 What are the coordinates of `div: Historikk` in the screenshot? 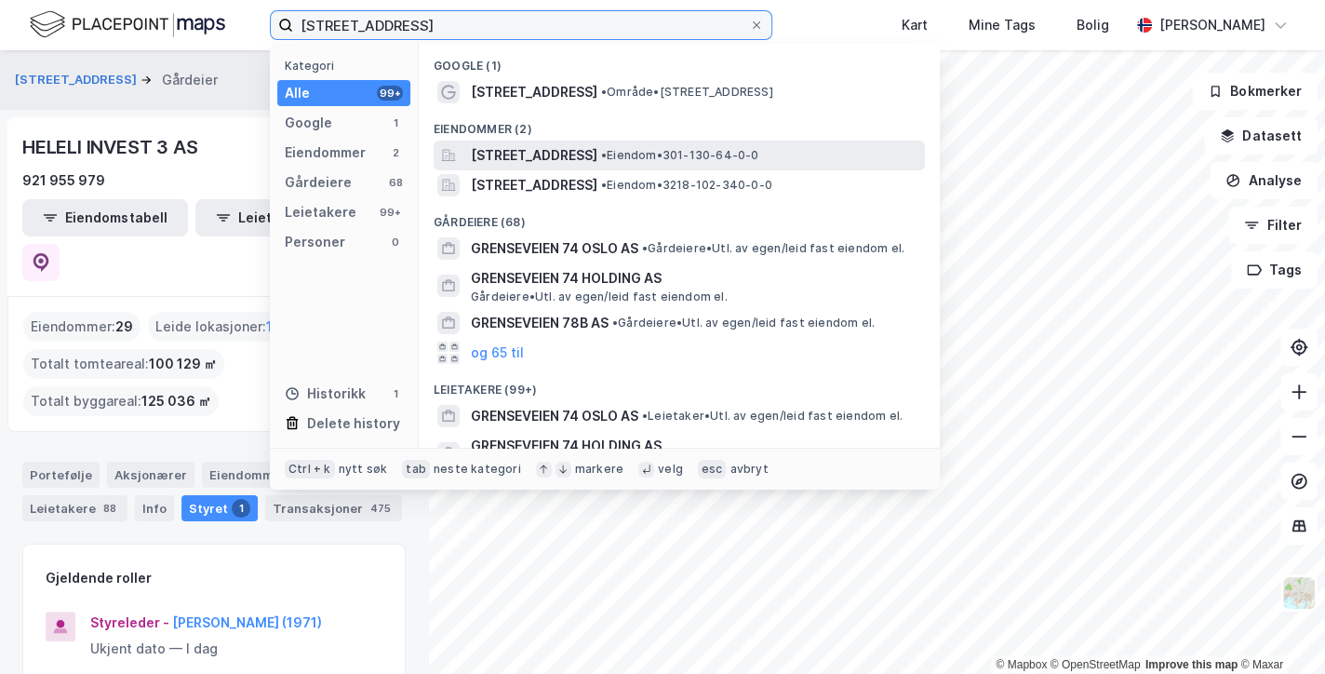 It's located at (325, 394).